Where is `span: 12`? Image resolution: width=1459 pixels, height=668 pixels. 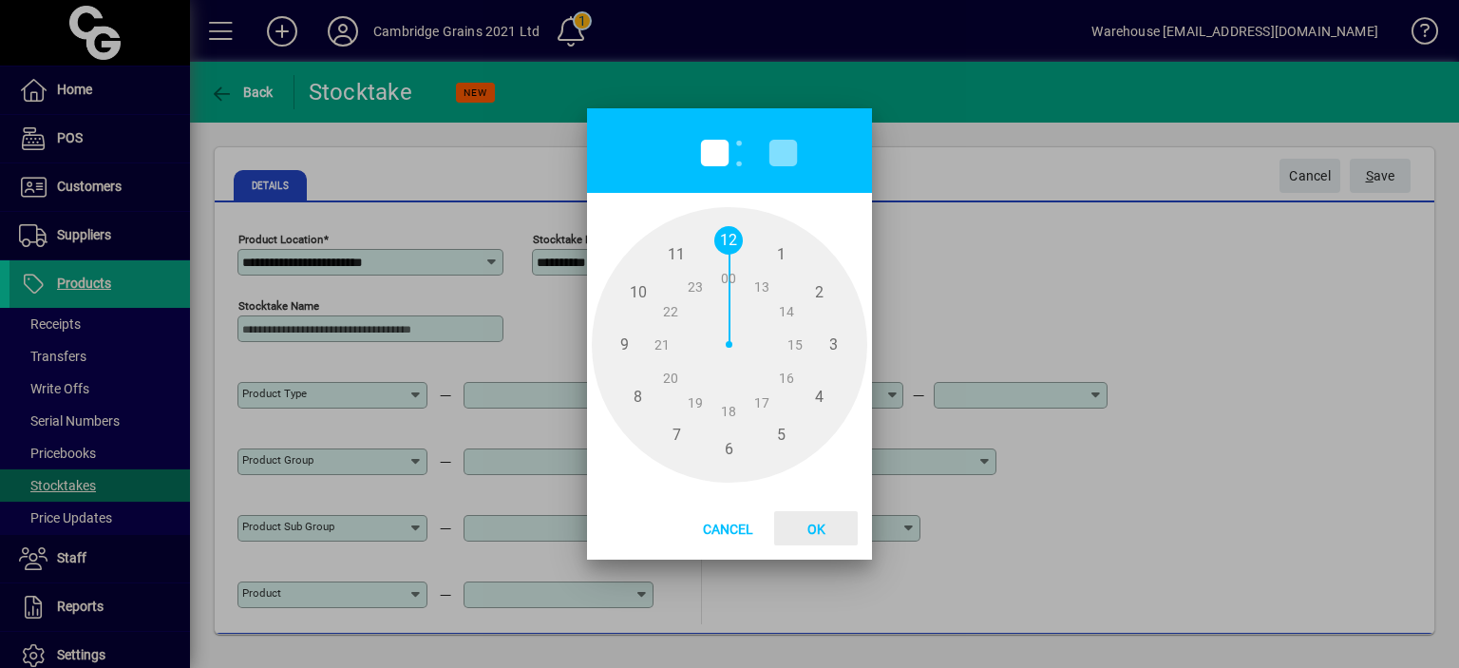 span: 12 is located at coordinates (728, 240).